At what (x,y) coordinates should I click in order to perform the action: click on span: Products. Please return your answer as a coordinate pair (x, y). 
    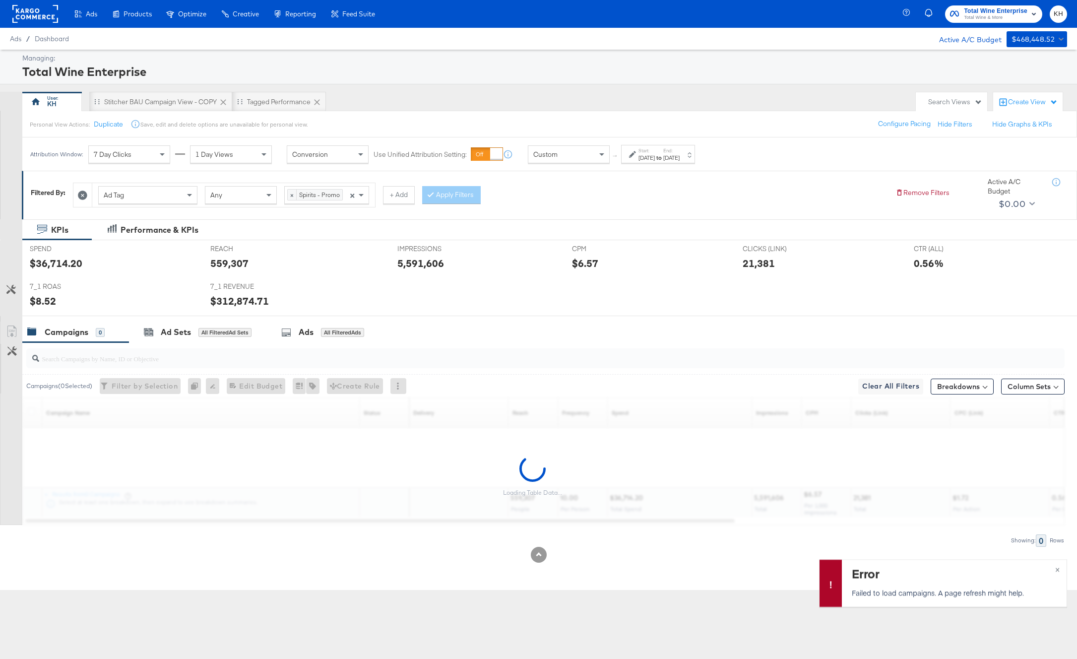
    Looking at the image, I should click on (137, 14).